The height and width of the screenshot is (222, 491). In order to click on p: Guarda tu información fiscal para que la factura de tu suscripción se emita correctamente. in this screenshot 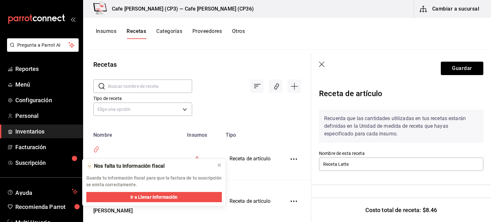, I will do `click(154, 182)`.